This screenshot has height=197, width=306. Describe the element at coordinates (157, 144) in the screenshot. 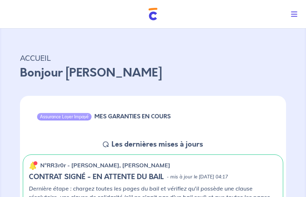

I see `h5: Les dernières mises à jours` at that location.